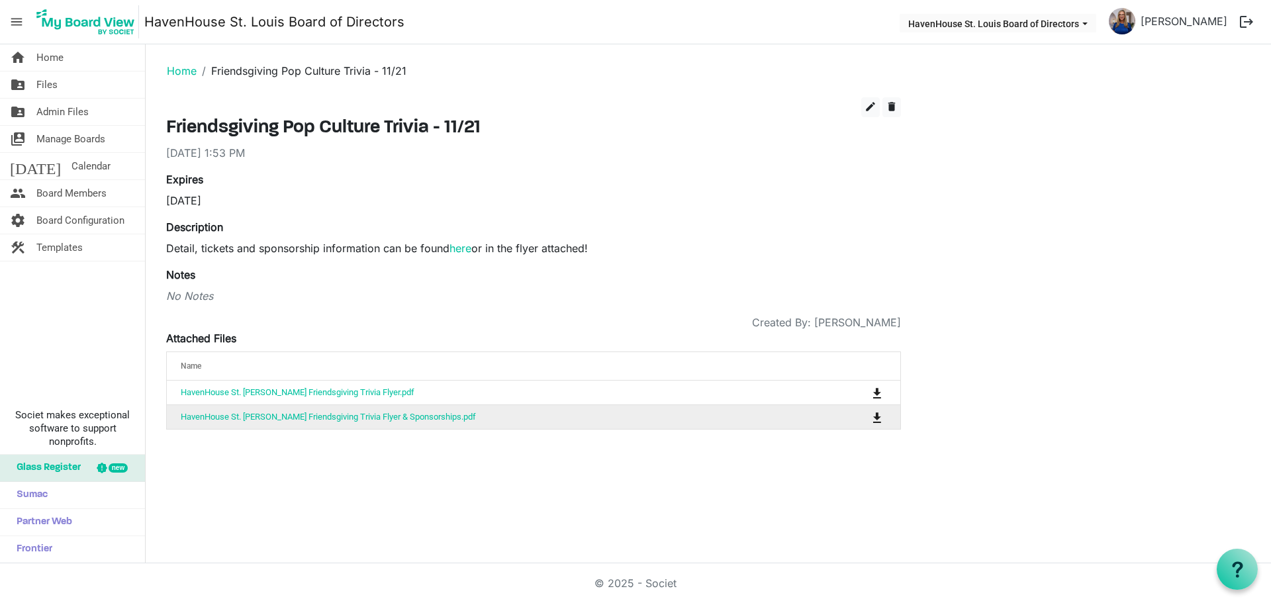  Describe the element at coordinates (71, 139) in the screenshot. I see `span: Manage Boards` at that location.